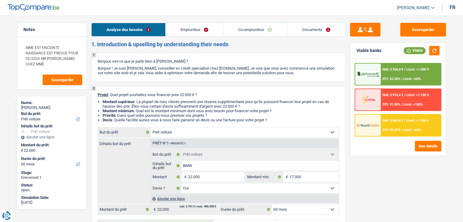  I want to click on li: : Quelle facilité auriez-vous à nous faire parvenir un devis ou une facture pour votre projet ?, so click(221, 120).